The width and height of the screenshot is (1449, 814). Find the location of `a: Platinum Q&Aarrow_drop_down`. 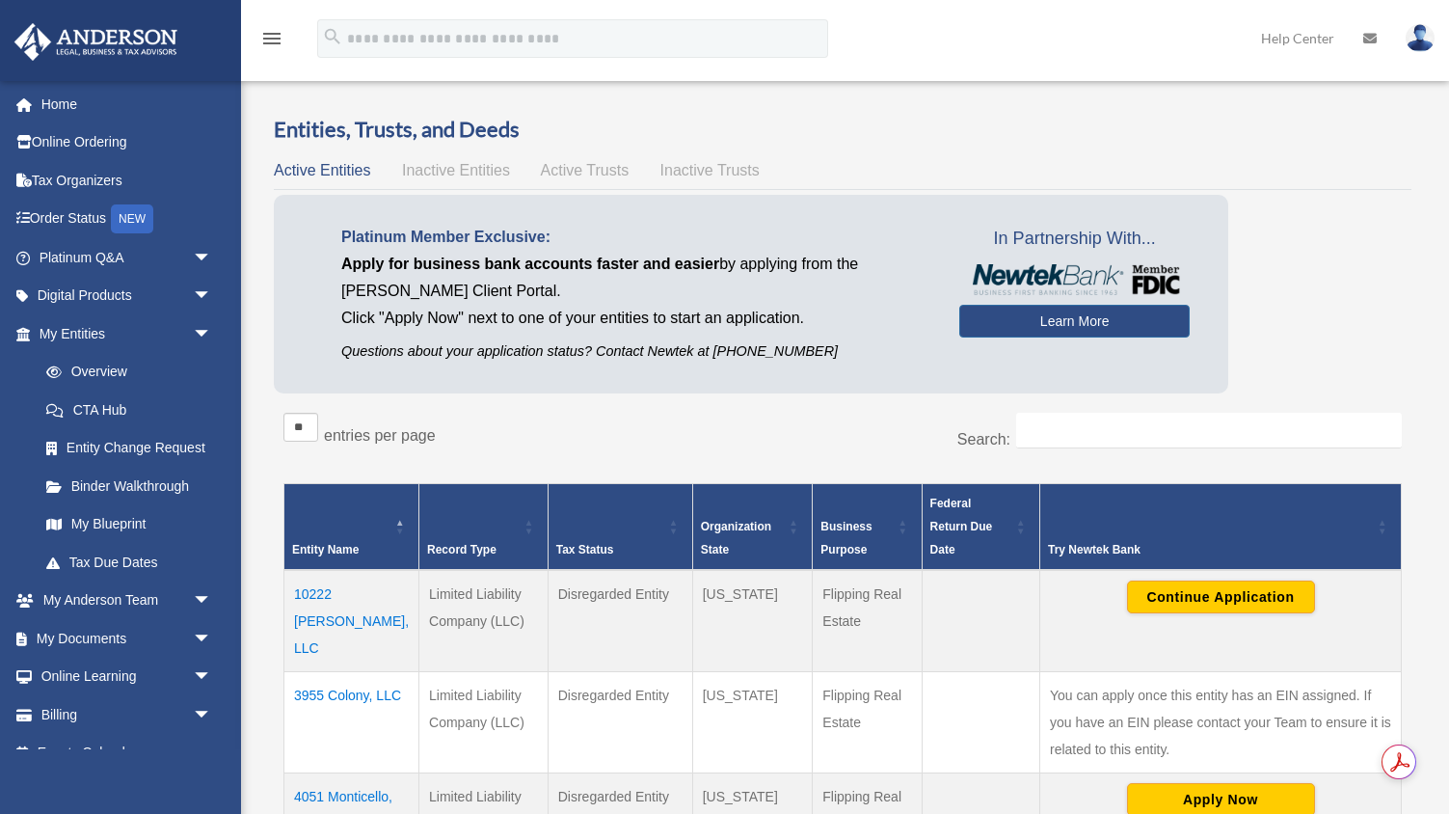

a: Platinum Q&Aarrow_drop_down is located at coordinates (127, 257).